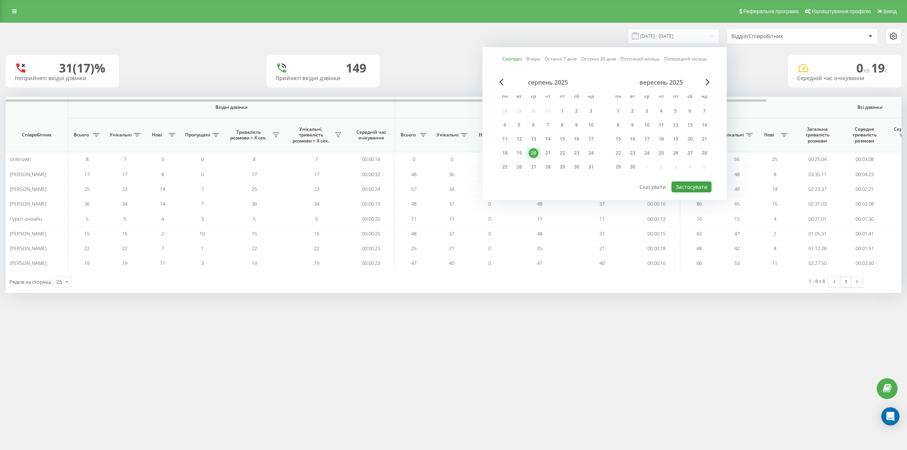 The height and width of the screenshot is (450, 907). Describe the element at coordinates (705, 125) in the screenshot. I see `div: 14` at that location.